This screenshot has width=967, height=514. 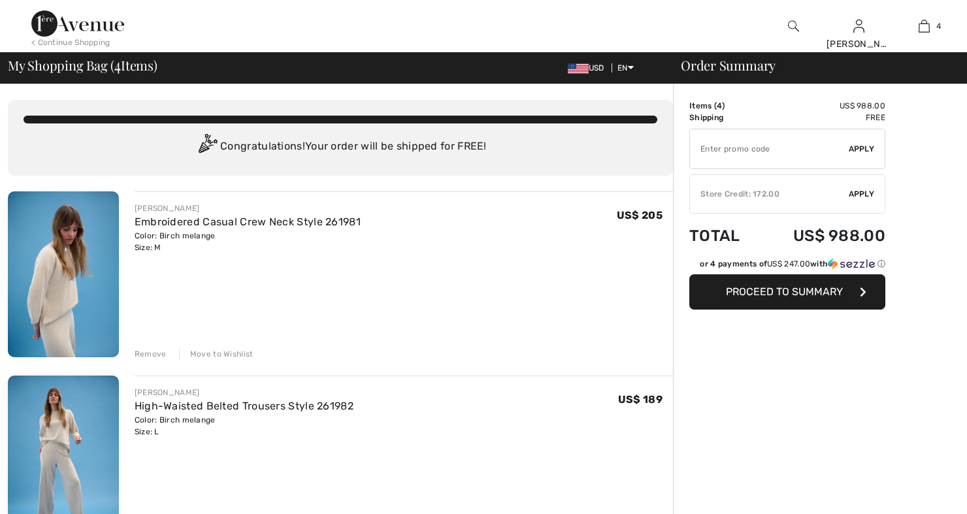 What do you see at coordinates (787, 266) in the screenshot?
I see `div: or 4 payments ofUS$ 247.00withSezzle Click to learn more about Sezzle` at bounding box center [787, 266].